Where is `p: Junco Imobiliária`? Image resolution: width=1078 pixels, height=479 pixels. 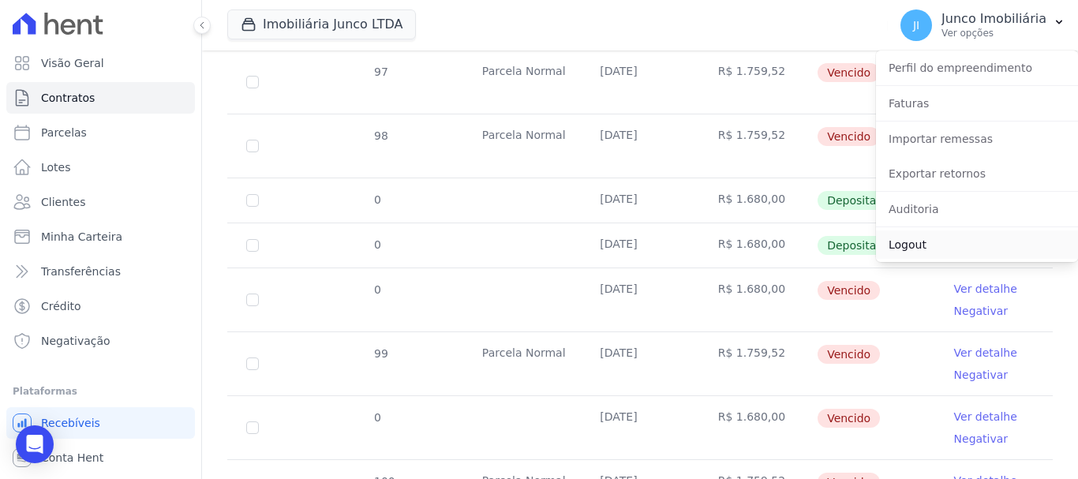
p: Junco Imobiliária is located at coordinates (994, 19).